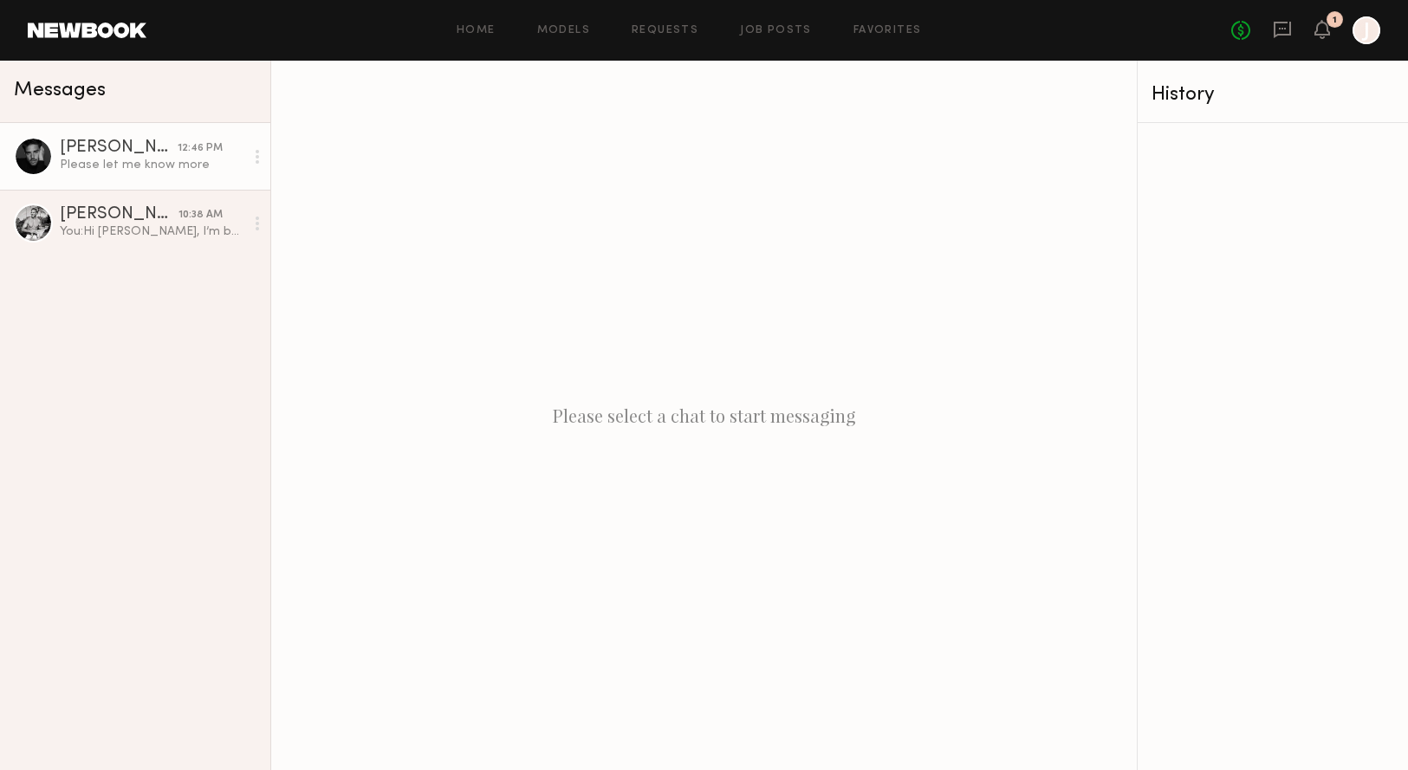 Image resolution: width=1408 pixels, height=770 pixels. I want to click on span: Messages, so click(60, 90).